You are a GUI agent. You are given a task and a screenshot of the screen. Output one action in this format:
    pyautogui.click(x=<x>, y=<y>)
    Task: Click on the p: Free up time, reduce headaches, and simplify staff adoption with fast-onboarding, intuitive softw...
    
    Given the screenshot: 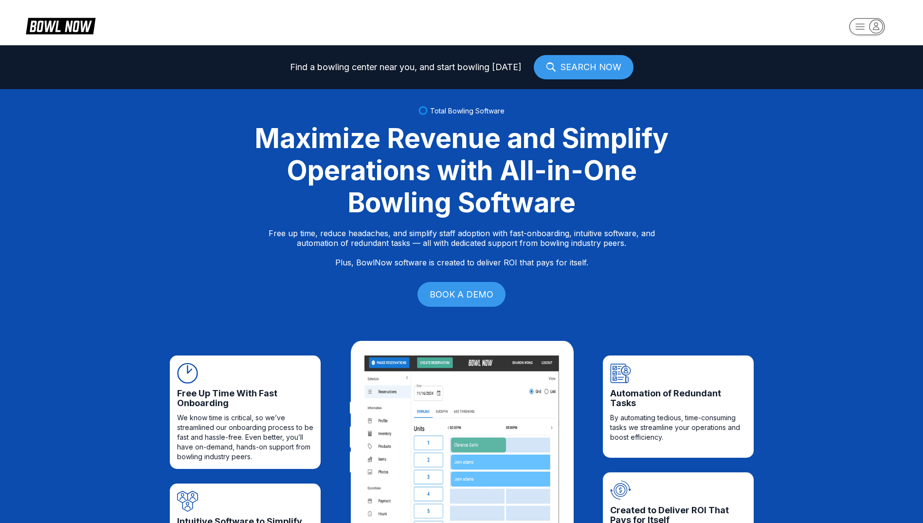 What is the action you would take?
    pyautogui.click(x=462, y=248)
    